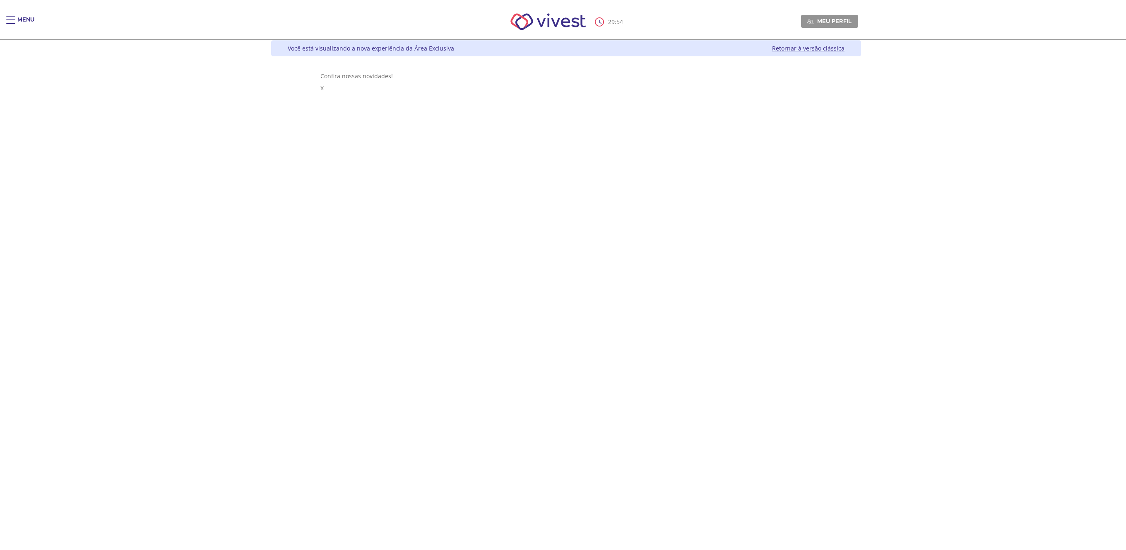  What do you see at coordinates (620, 22) in the screenshot?
I see `span: 54` at bounding box center [620, 22].